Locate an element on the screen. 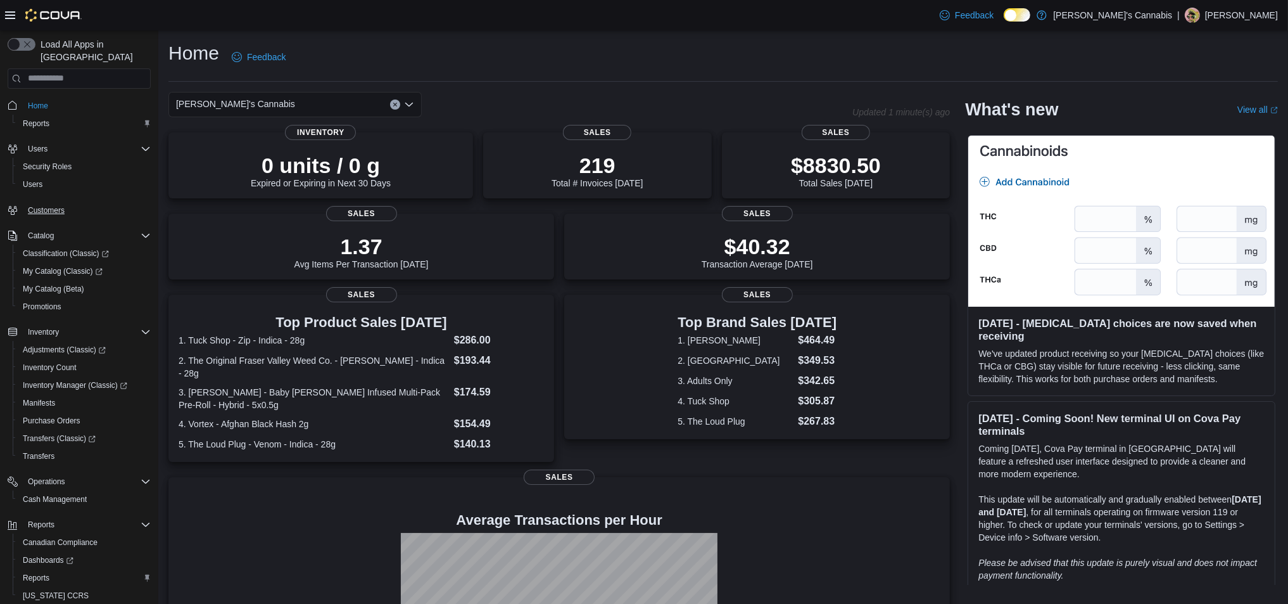  p: $40.32 is located at coordinates (757, 246).